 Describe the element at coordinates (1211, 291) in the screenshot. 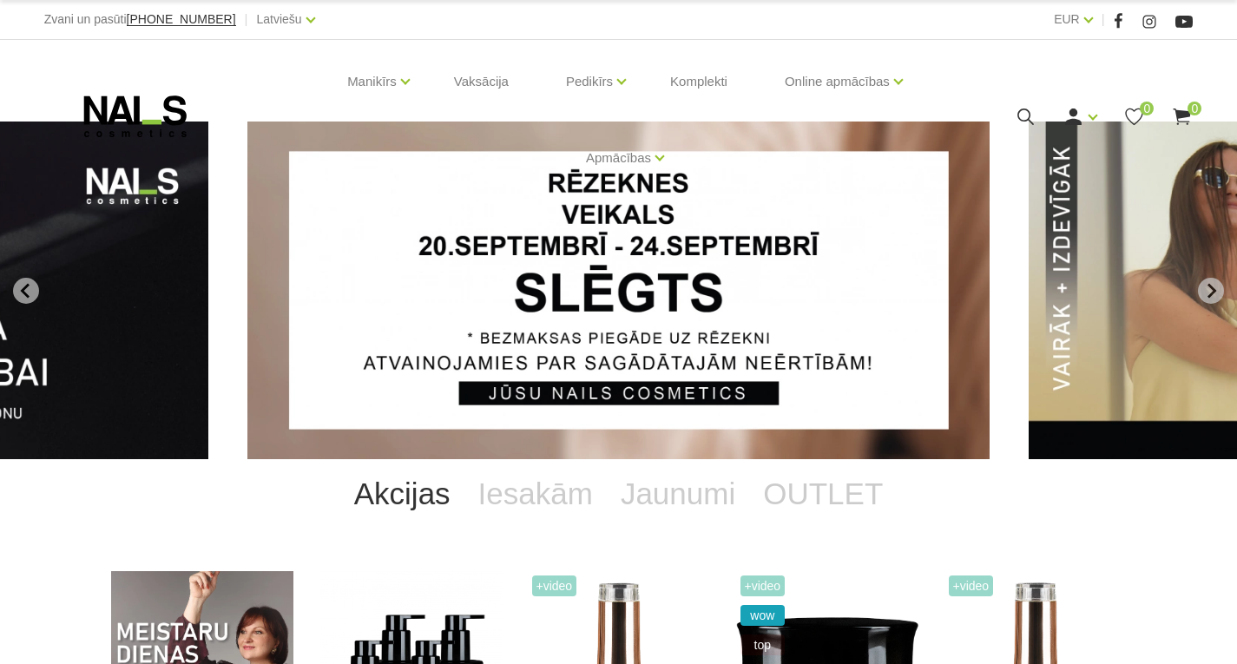

I see `button: Next slide` at that location.